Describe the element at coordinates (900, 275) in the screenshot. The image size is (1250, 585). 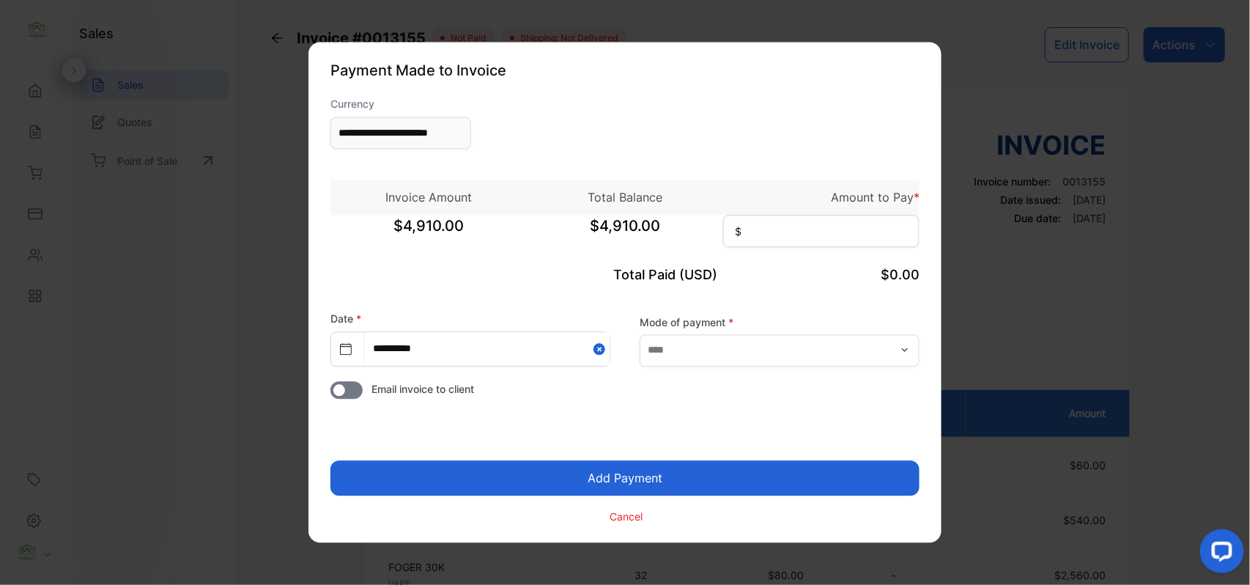
I see `span: $0.00` at that location.